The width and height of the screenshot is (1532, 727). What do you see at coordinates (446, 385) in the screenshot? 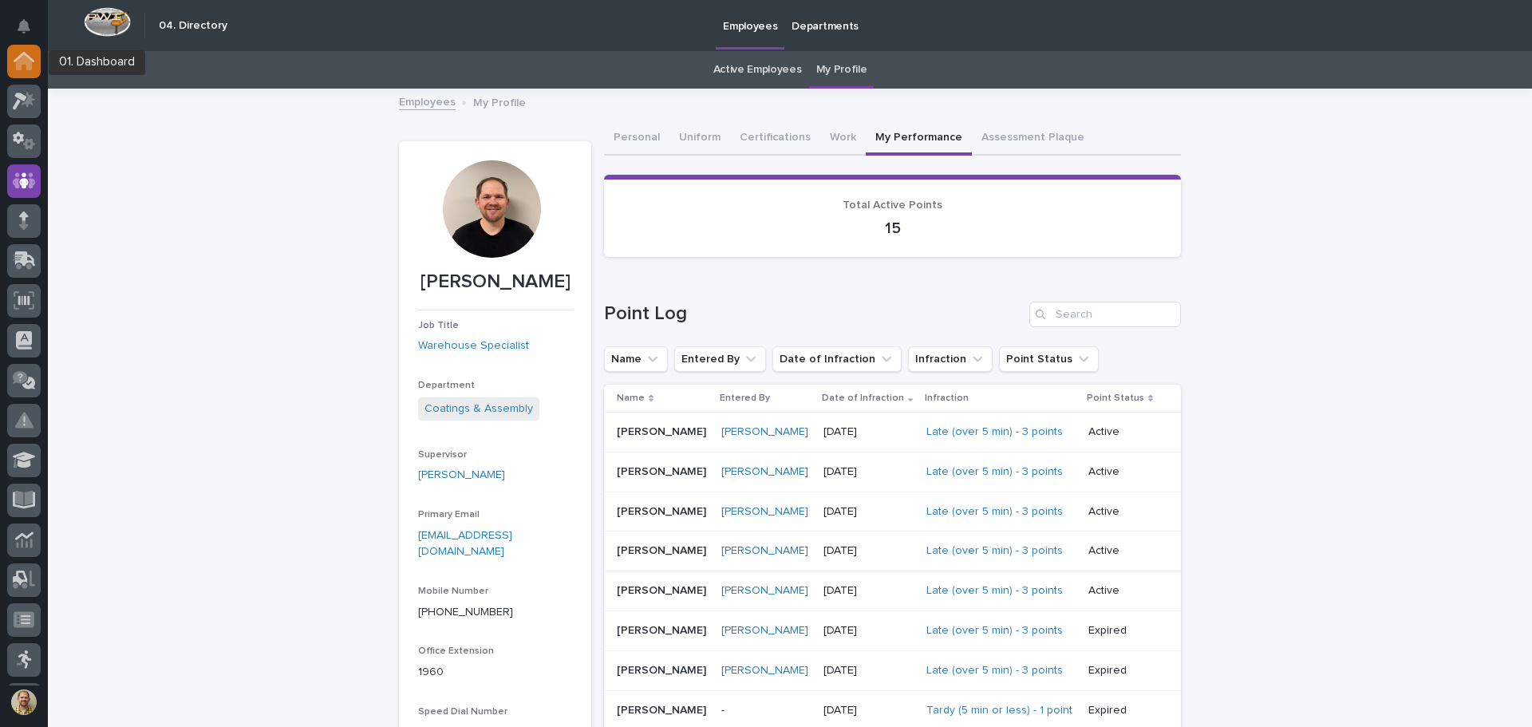
I see `span: Department` at bounding box center [446, 385].